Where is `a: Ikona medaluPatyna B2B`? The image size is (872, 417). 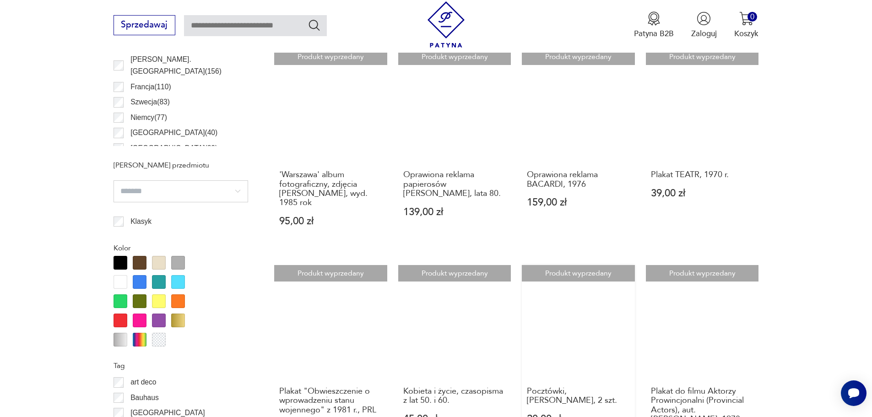
a: Ikona medaluPatyna B2B is located at coordinates (654, 25).